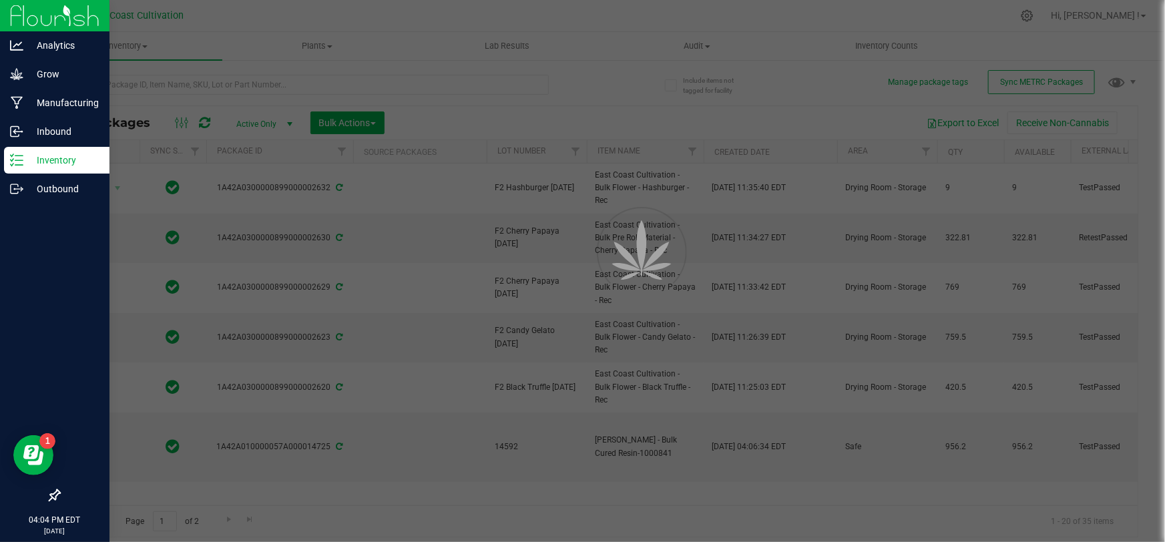 The image size is (1165, 542). I want to click on inline-svg: Inbound, so click(17, 131).